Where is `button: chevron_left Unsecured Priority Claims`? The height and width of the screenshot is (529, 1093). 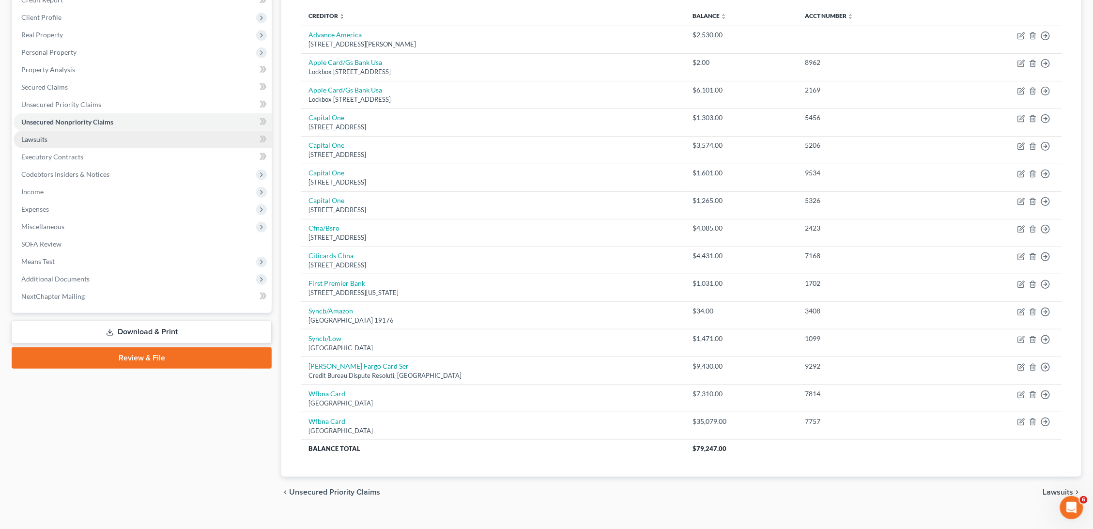 button: chevron_left Unsecured Priority Claims is located at coordinates (331, 492).